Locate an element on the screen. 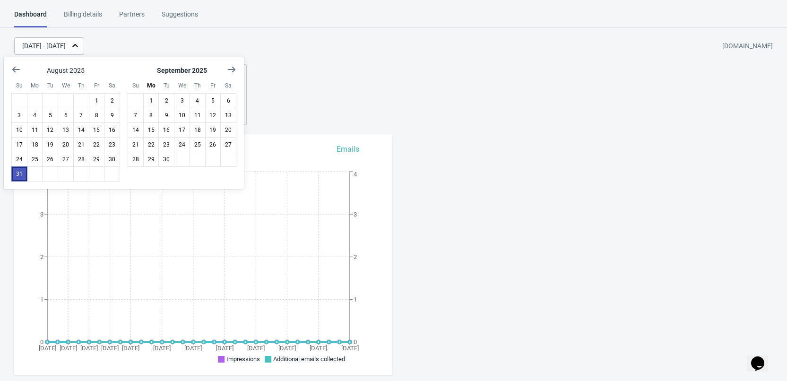 Image resolution: width=787 pixels, height=381 pixels. tspan: 0 is located at coordinates (42, 342).